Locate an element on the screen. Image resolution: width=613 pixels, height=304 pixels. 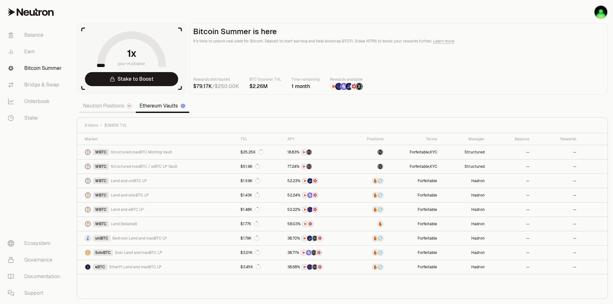
a: $1.79K is located at coordinates (260, 239).